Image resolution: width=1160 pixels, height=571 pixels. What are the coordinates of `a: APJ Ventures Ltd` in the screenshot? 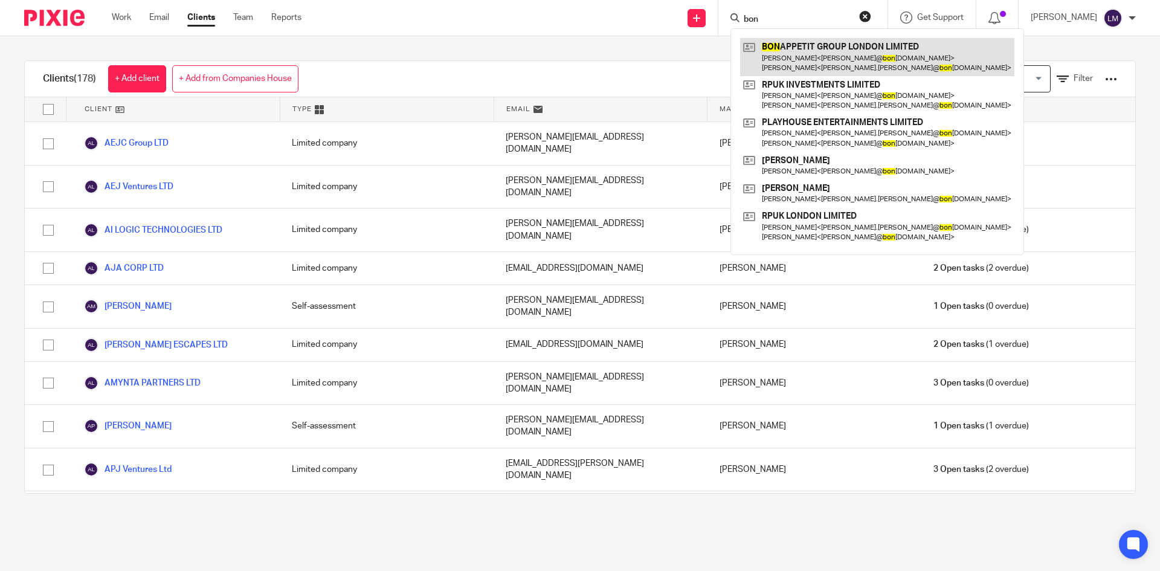 It's located at (127, 469).